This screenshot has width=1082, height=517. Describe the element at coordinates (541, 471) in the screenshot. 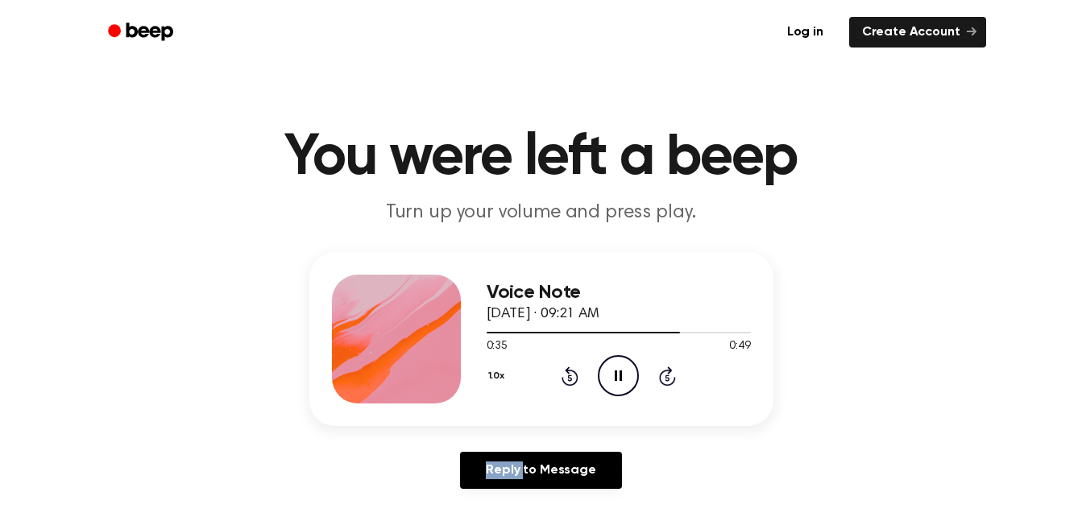

I see `a: Reply to Message` at that location.